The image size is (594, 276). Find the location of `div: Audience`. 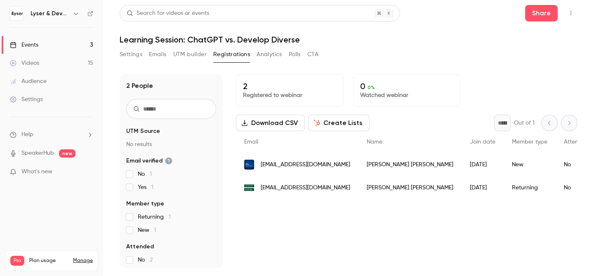

div: Audience is located at coordinates (28, 81).